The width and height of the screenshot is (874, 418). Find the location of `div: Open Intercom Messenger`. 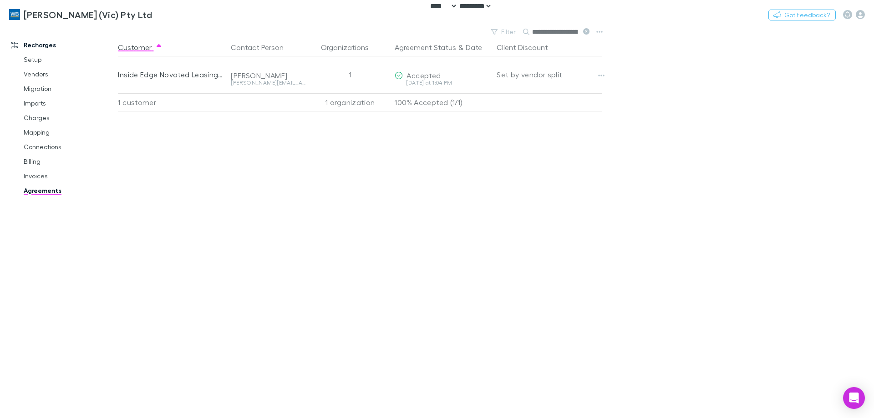

div: Open Intercom Messenger is located at coordinates (854, 398).